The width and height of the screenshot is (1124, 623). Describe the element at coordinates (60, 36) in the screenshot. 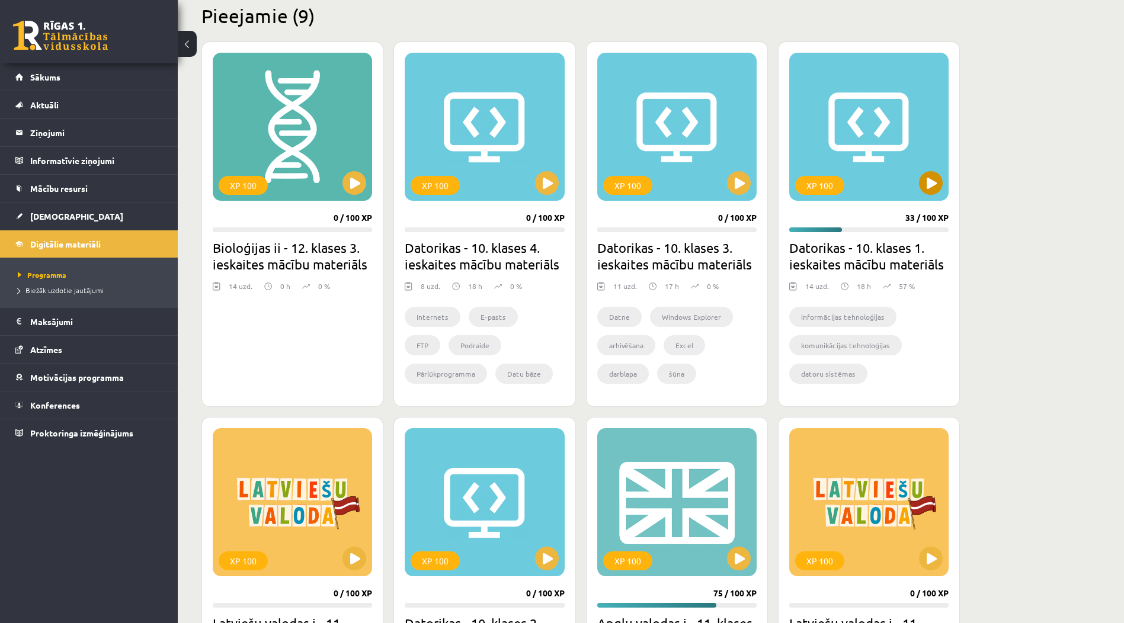

I see `a: Rīgas 1. Tālmācības vidusskola` at that location.